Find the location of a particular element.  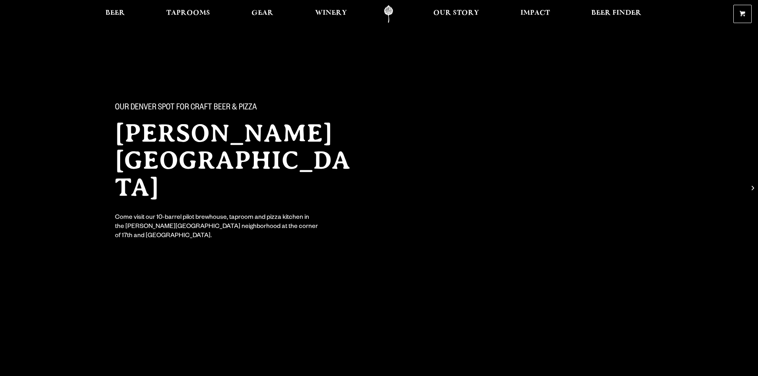

a: Beer is located at coordinates (115, 14).